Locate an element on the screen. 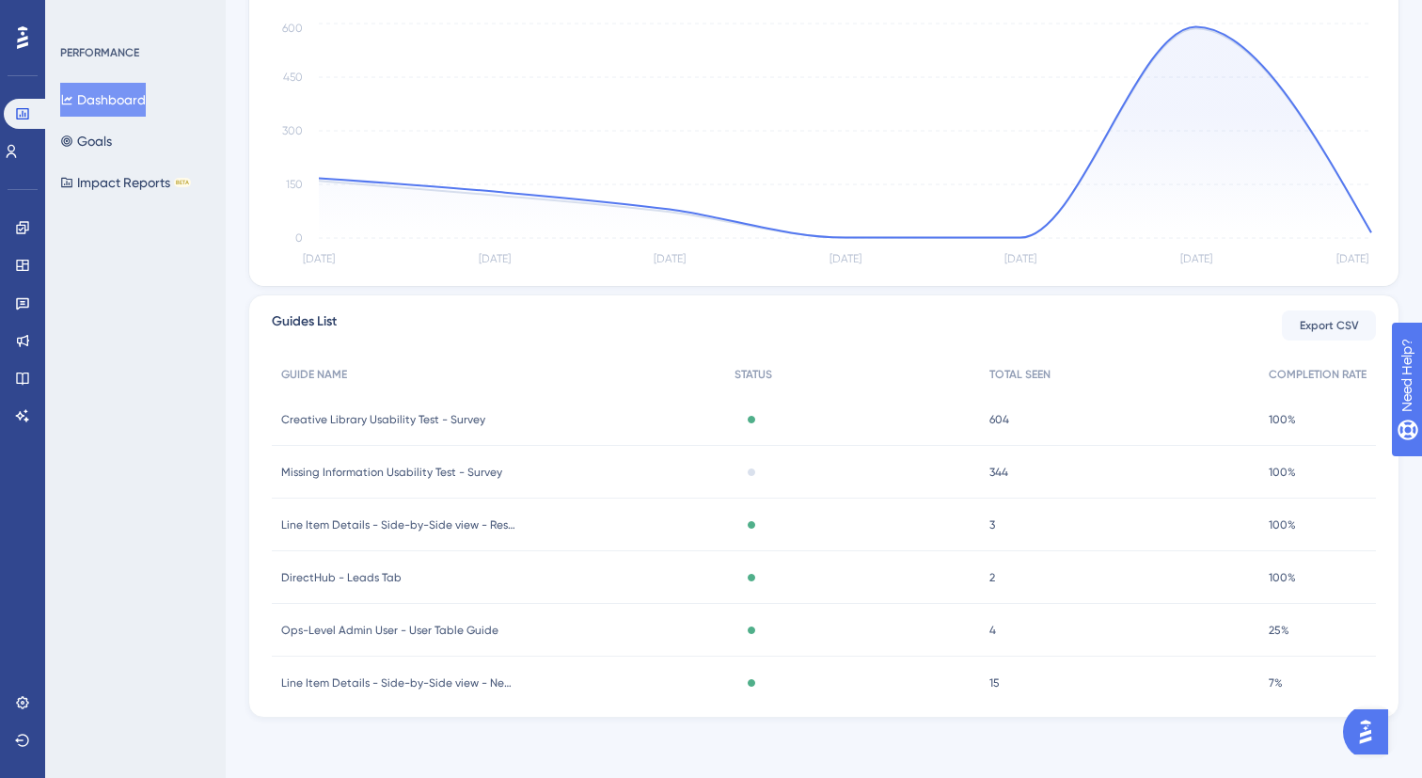 This screenshot has width=1422, height=778. tspan: 0 is located at coordinates (299, 238).